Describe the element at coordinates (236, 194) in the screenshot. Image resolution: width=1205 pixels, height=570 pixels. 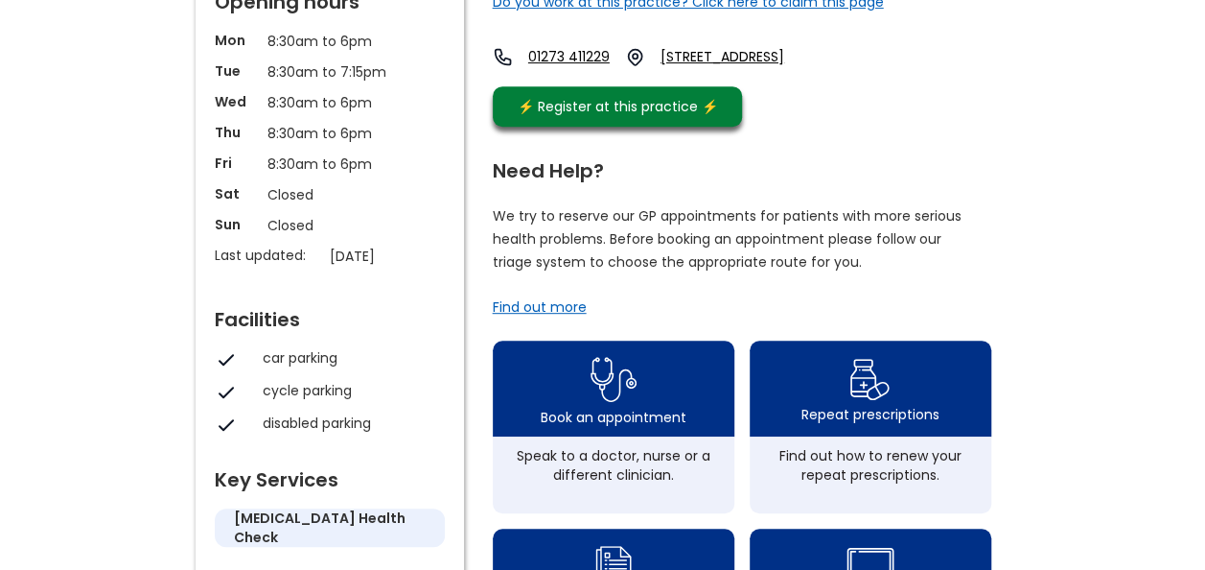
I see `p: Sat` at that location.